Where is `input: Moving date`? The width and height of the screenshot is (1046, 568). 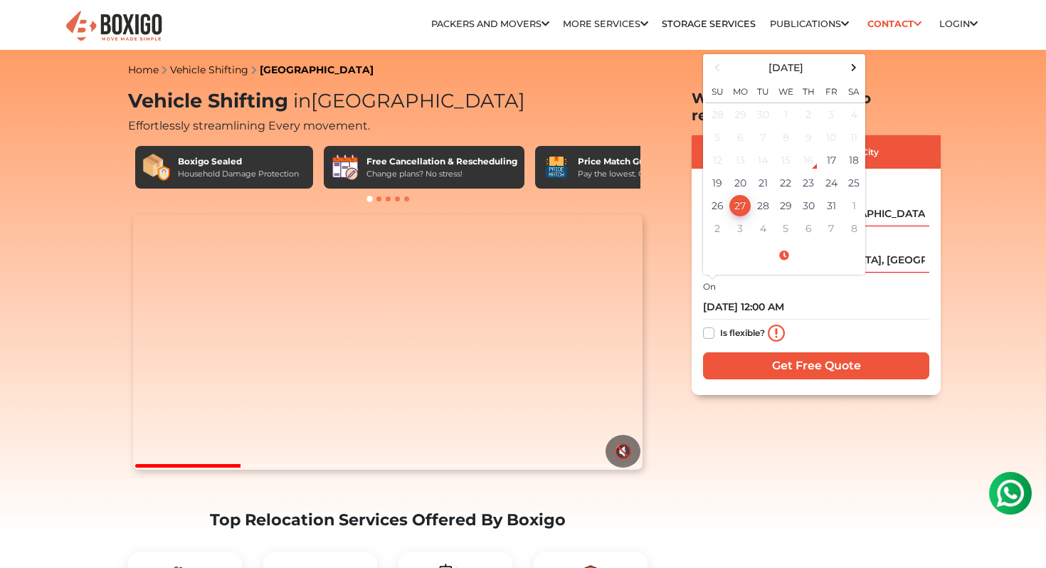
input: Moving date is located at coordinates (816, 307).